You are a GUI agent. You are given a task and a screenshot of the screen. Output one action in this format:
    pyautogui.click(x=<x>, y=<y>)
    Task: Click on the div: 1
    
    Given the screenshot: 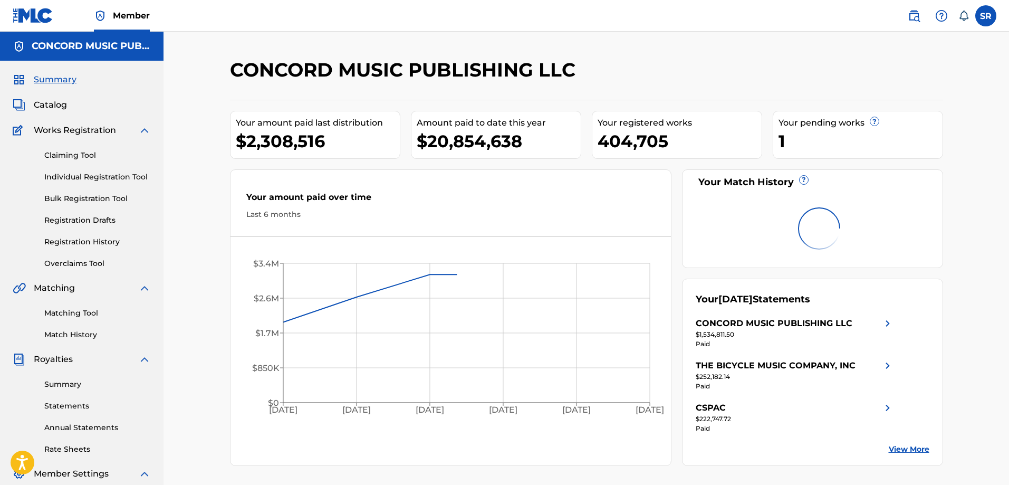 What is the action you would take?
    pyautogui.click(x=860, y=141)
    